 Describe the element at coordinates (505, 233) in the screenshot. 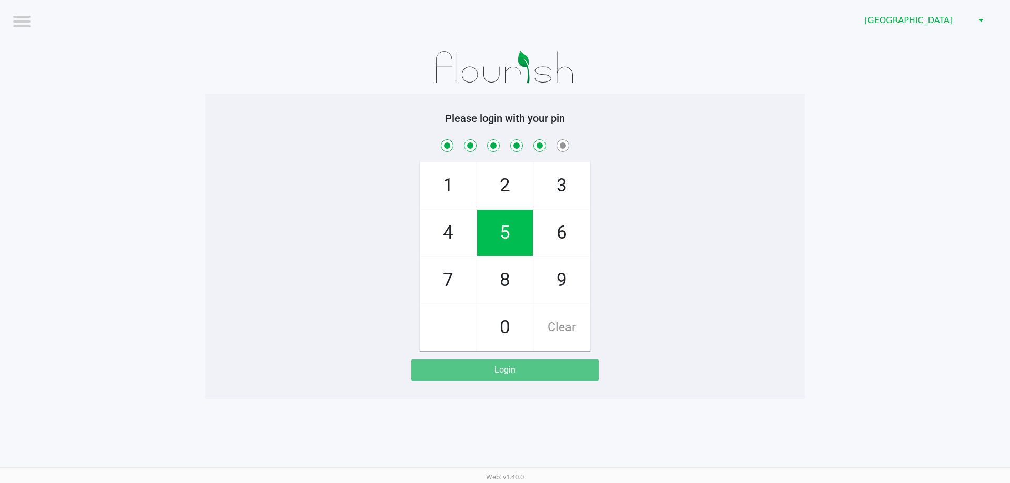

I see `span: 5` at that location.